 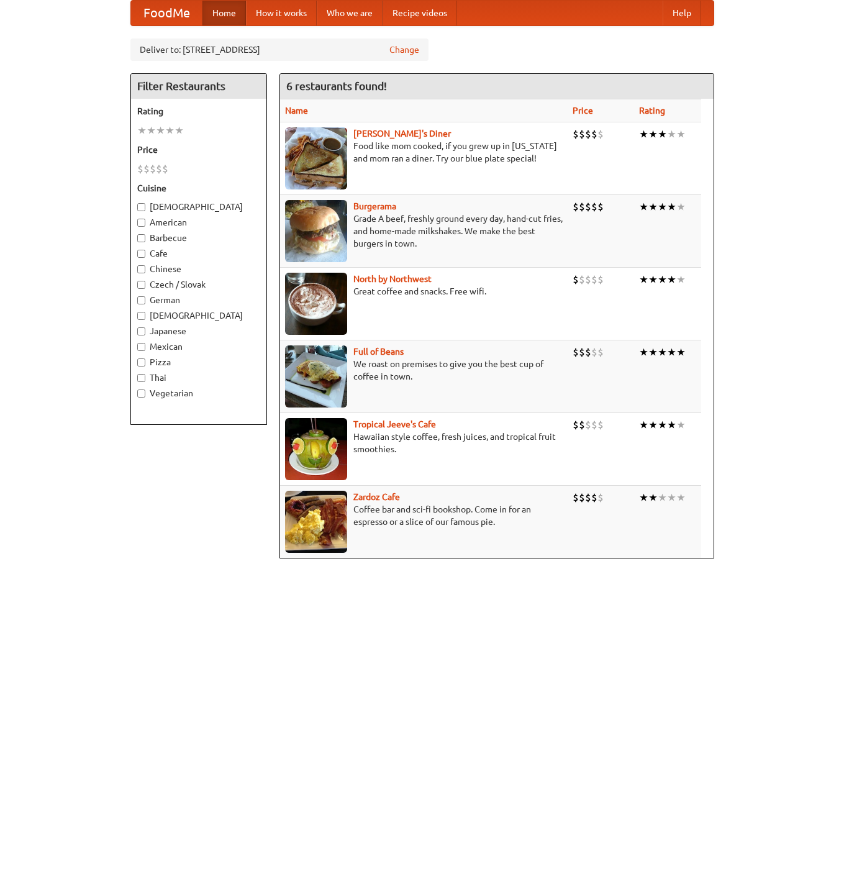 What do you see at coordinates (404, 50) in the screenshot?
I see `a: Change` at bounding box center [404, 50].